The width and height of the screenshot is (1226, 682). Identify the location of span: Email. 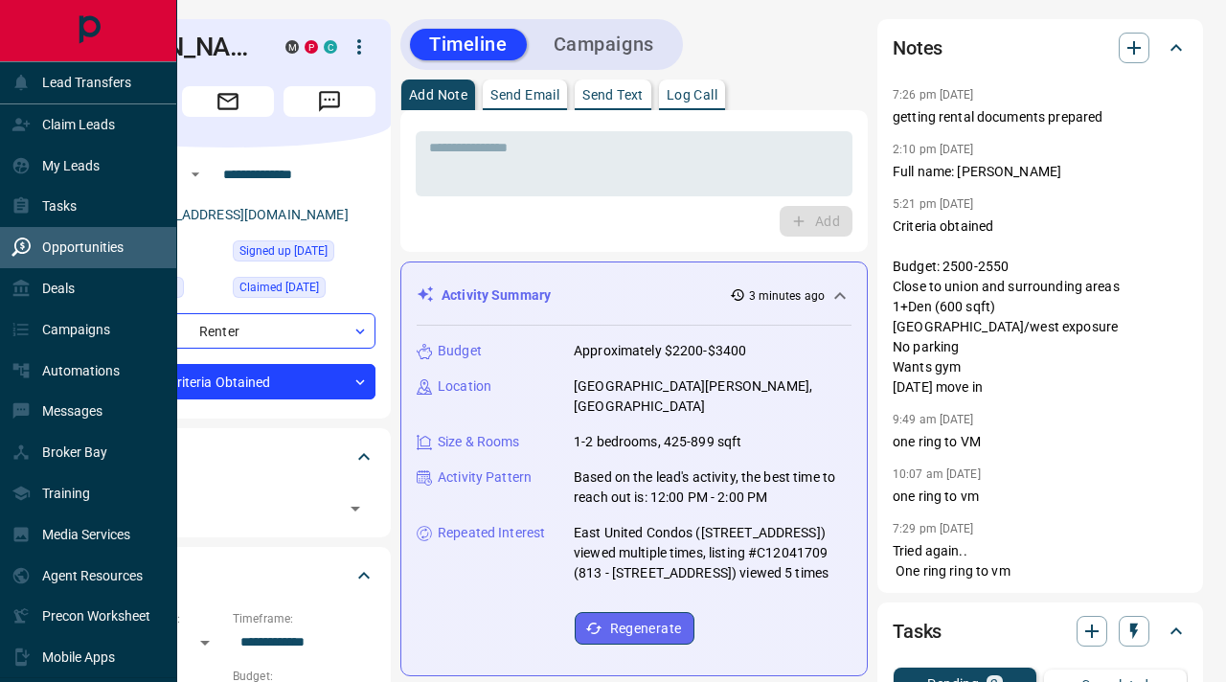
(228, 102).